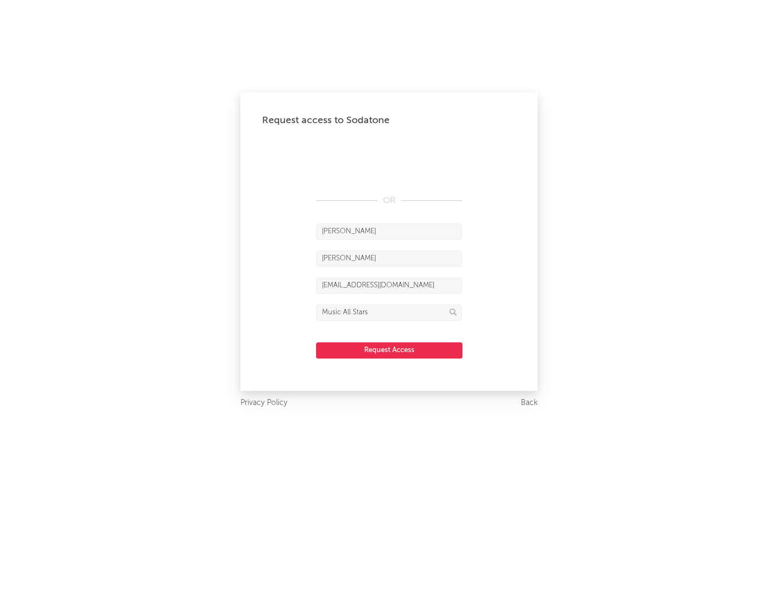 This screenshot has height=594, width=778. I want to click on a: Privacy Policy, so click(264, 403).